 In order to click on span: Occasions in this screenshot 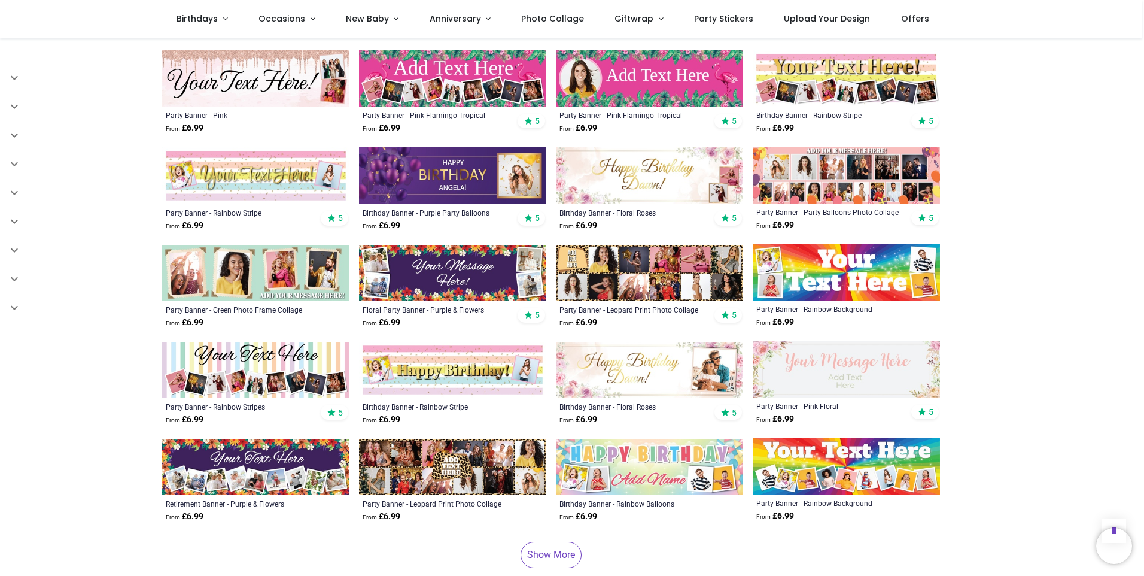, I will do `click(282, 19)`.